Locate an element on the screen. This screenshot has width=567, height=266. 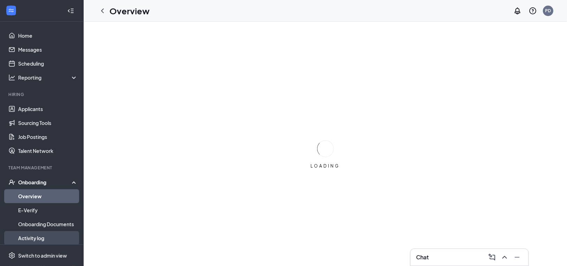
h1: Overview is located at coordinates (129, 11).